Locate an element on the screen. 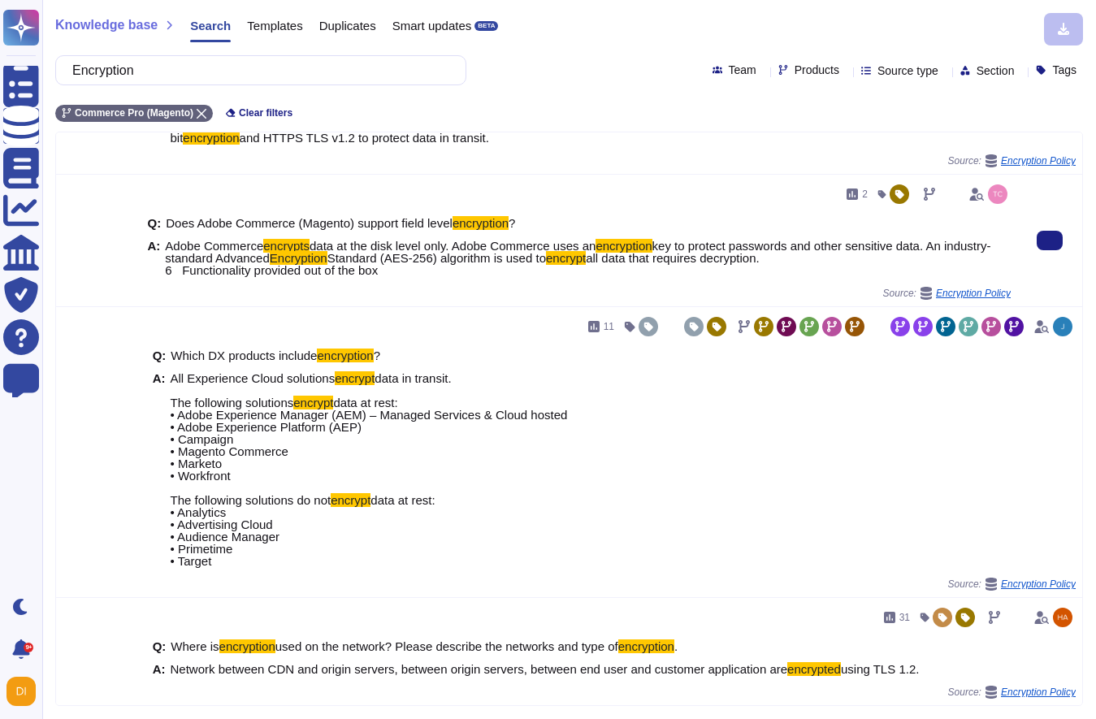  div: BETA is located at coordinates (486, 26).